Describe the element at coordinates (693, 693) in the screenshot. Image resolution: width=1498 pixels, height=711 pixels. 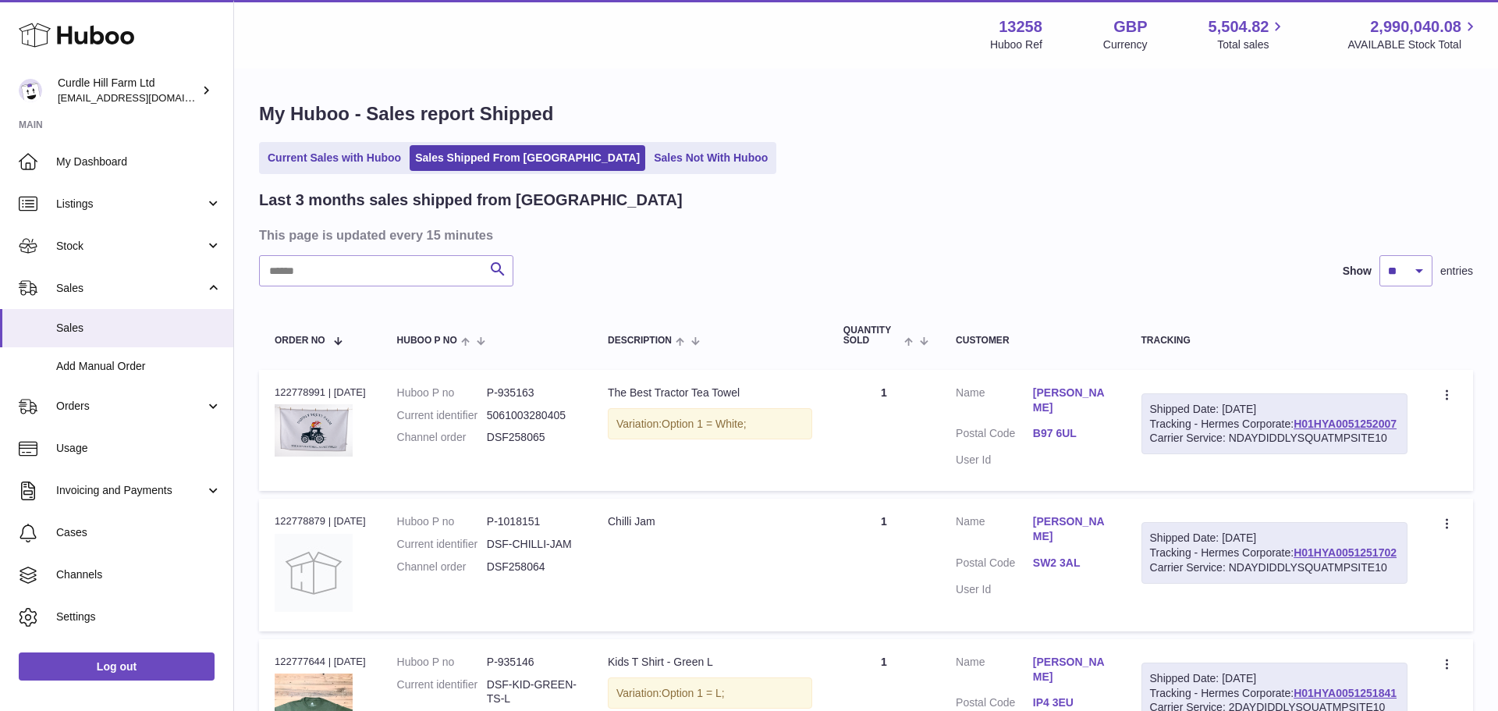
I see `span: Option 1 = L;` at that location.